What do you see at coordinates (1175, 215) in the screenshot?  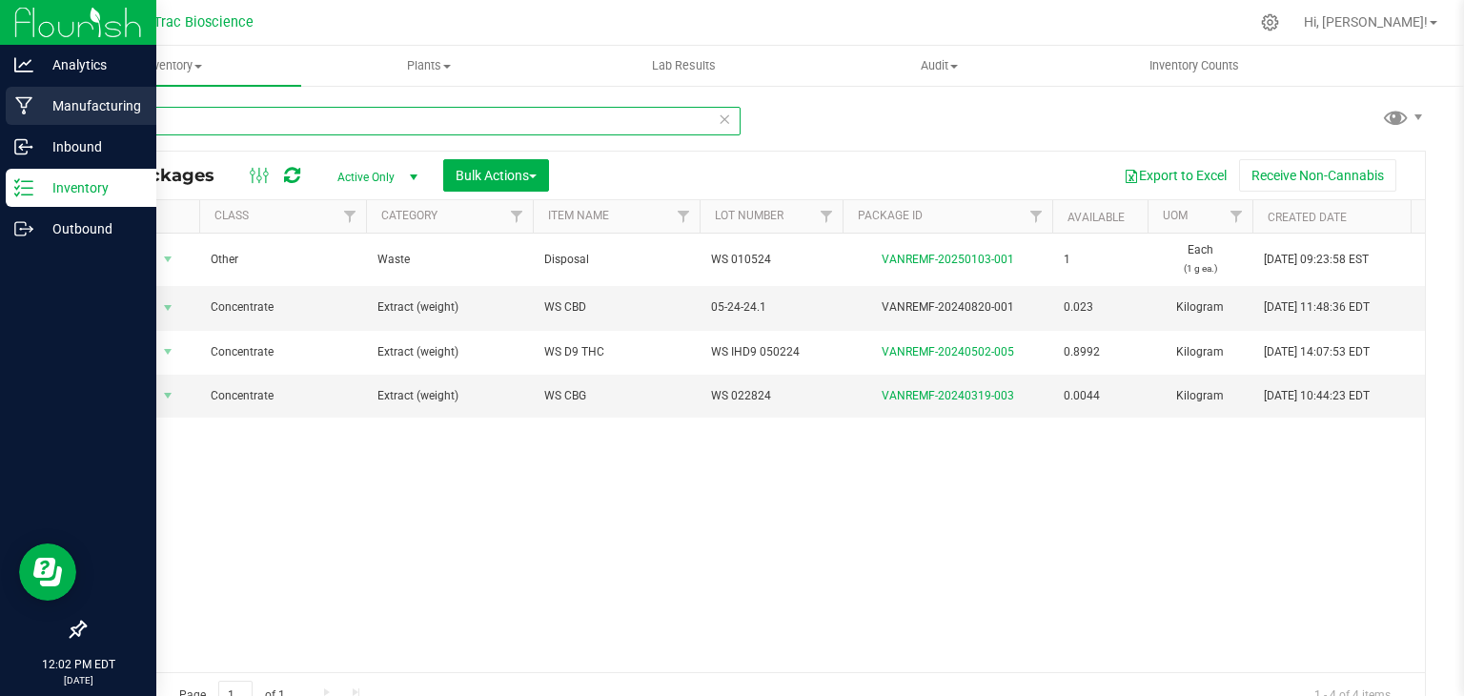 I see `a: UOM` at bounding box center [1175, 215].